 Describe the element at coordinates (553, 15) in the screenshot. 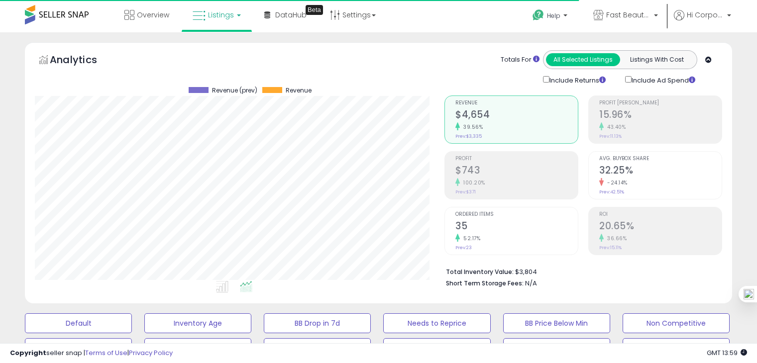

I see `span: Help` at that location.